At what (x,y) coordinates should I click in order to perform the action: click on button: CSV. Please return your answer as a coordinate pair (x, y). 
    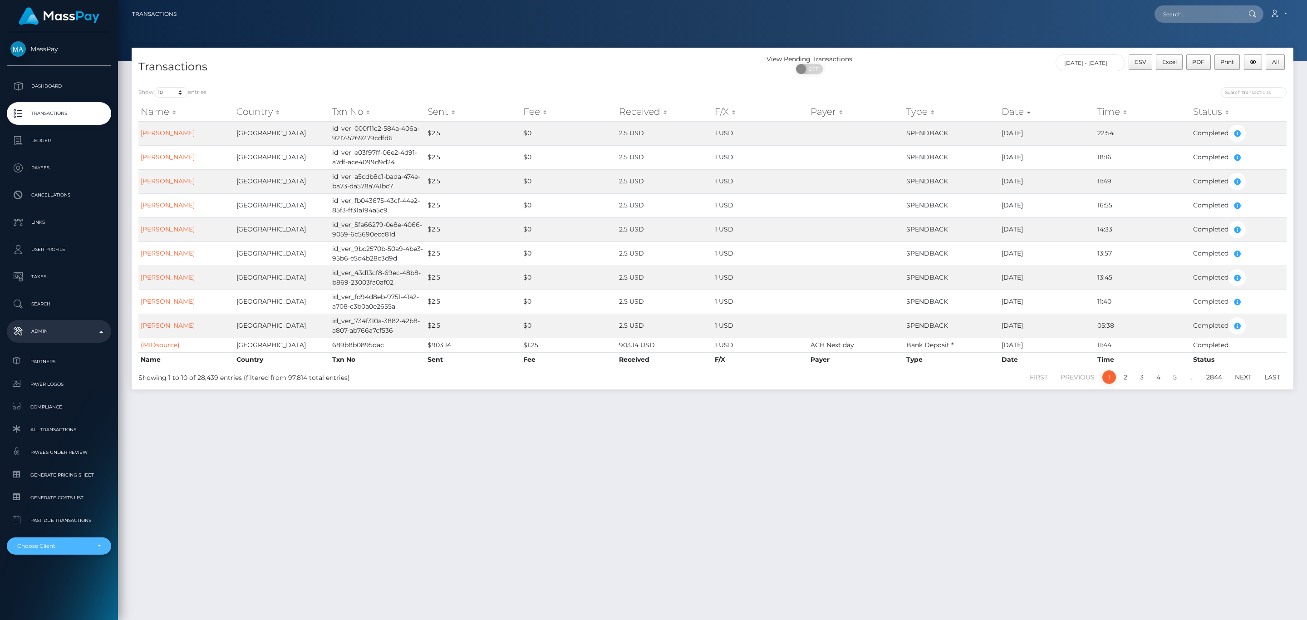
    Looking at the image, I should click on (1141, 62).